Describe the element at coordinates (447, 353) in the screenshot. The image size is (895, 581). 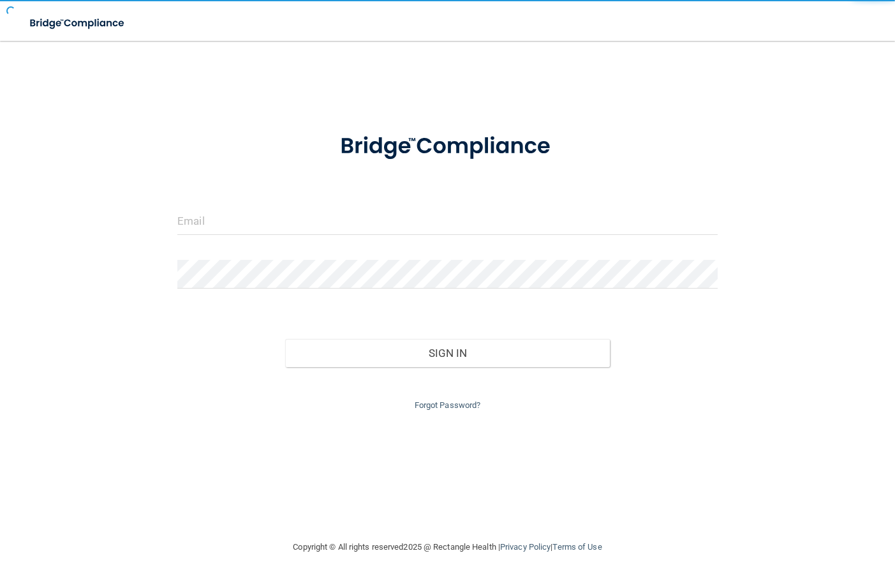
I see `button: Sign In` at that location.